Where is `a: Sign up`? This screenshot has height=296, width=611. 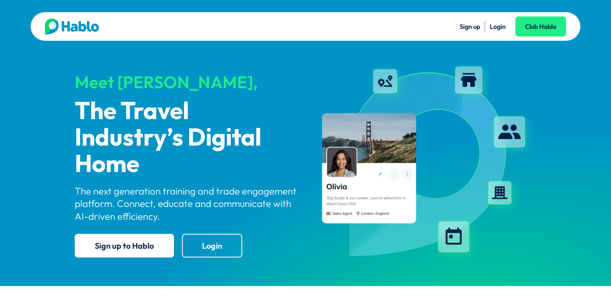 a: Sign up is located at coordinates (469, 27).